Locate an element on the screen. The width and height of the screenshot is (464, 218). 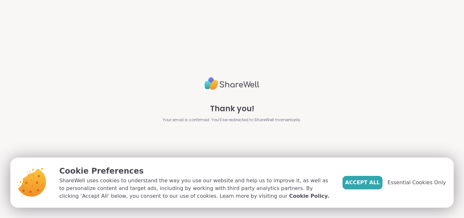
p: ShareWell uses cookies to understand the way you use our website and help us to improve it, as we... is located at coordinates (196, 189).